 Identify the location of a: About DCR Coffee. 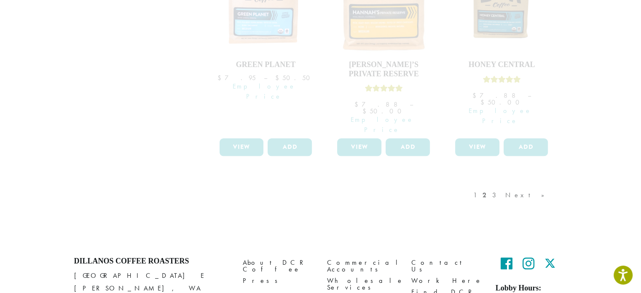
(279, 266).